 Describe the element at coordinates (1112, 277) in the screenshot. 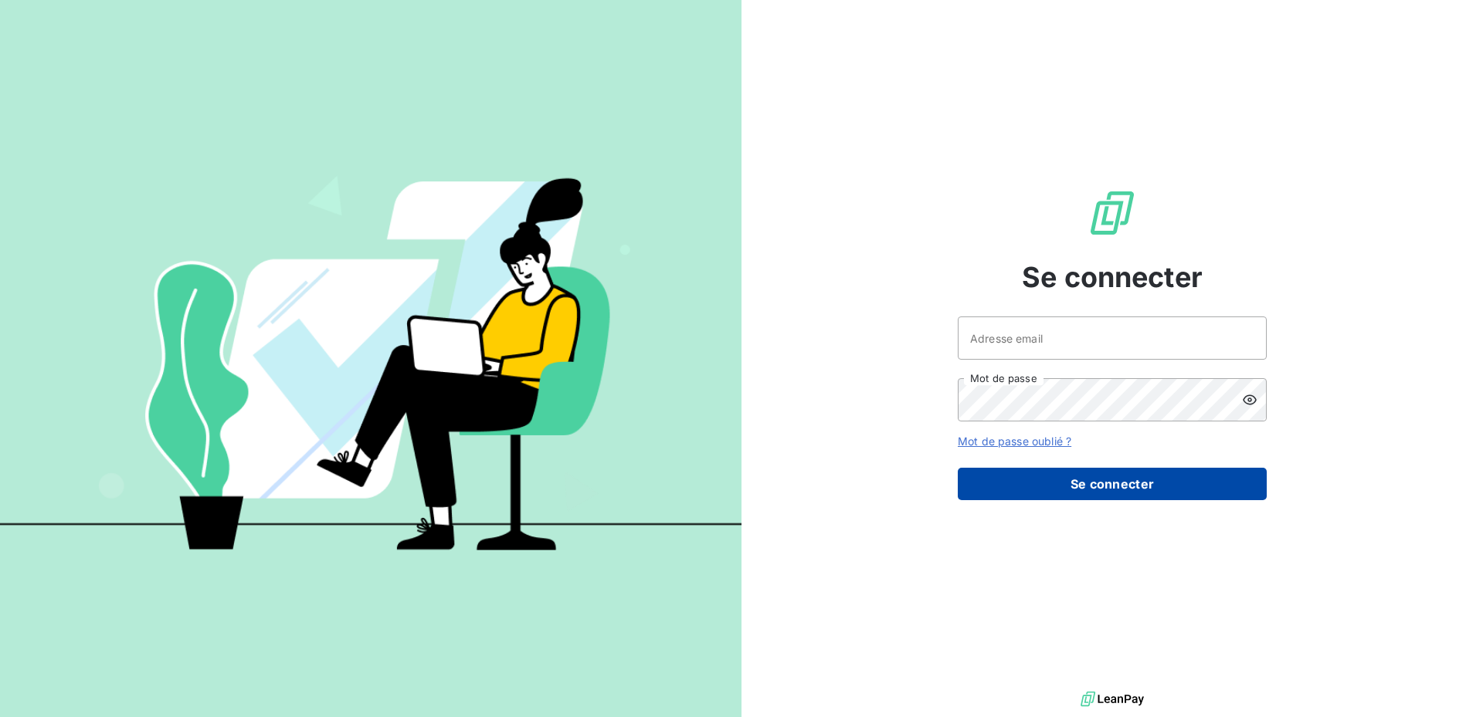

I see `span: Se connecter` at that location.